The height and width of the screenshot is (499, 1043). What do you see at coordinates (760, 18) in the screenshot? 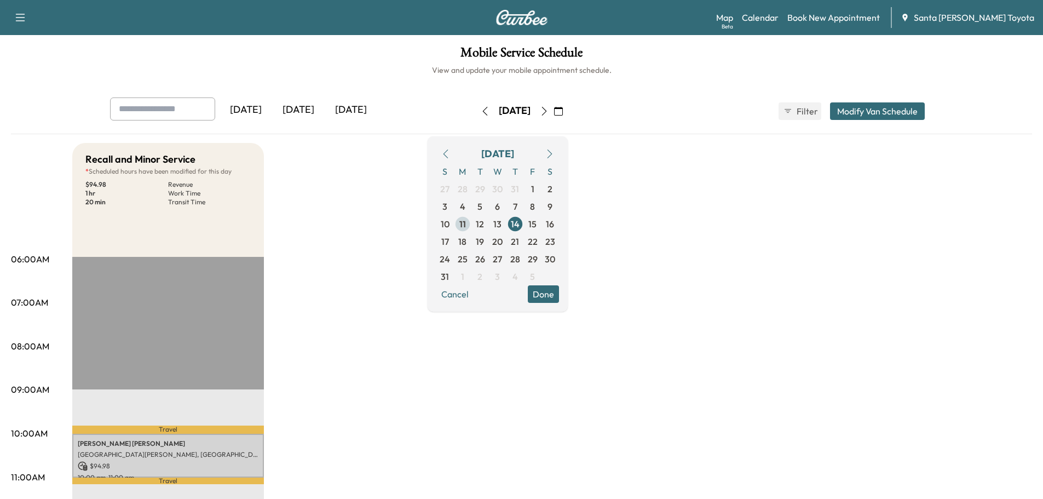
I see `a: Calendar` at bounding box center [760, 18].